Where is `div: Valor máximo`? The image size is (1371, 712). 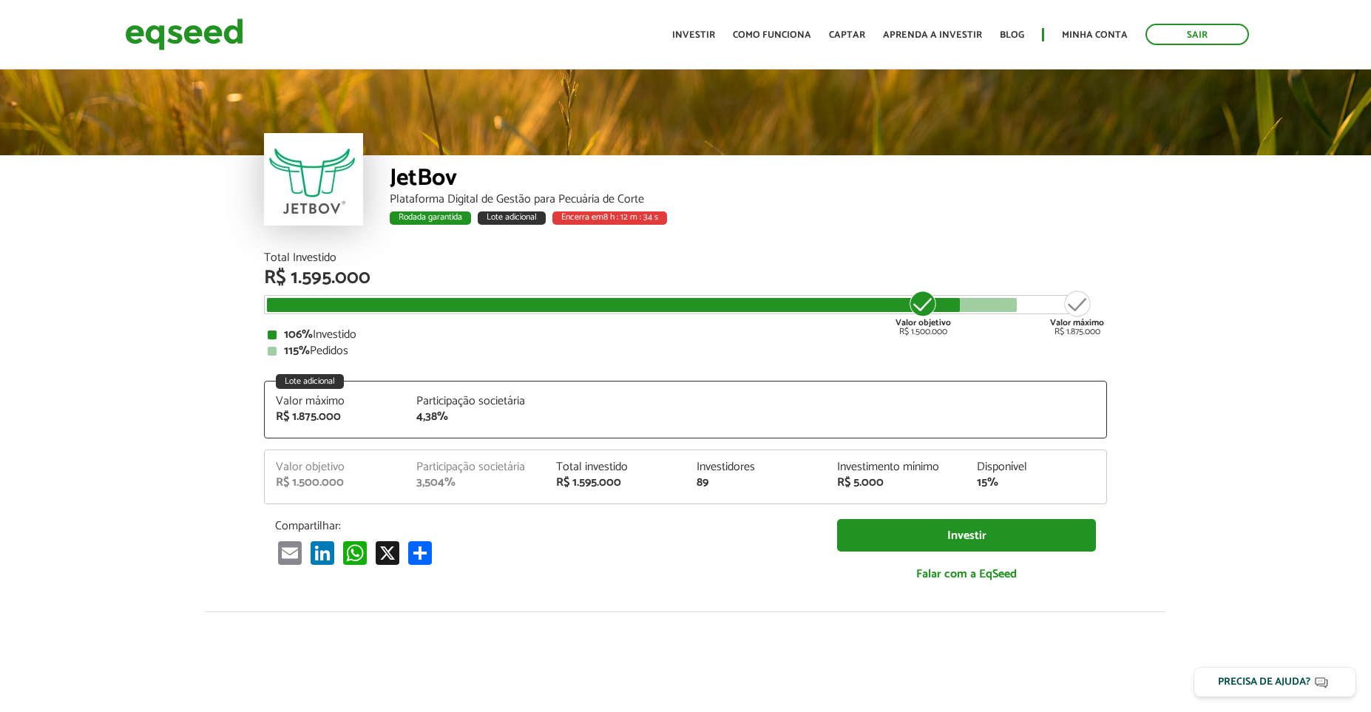 div: Valor máximo is located at coordinates (335, 402).